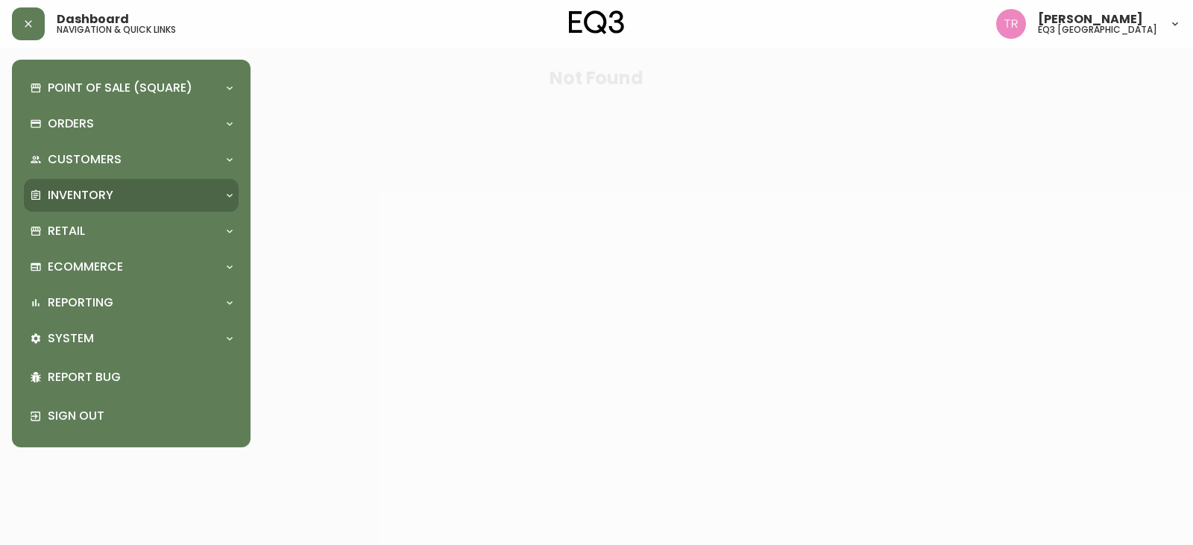 The height and width of the screenshot is (545, 1193). Describe the element at coordinates (71, 339) in the screenshot. I see `p: System` at that location.